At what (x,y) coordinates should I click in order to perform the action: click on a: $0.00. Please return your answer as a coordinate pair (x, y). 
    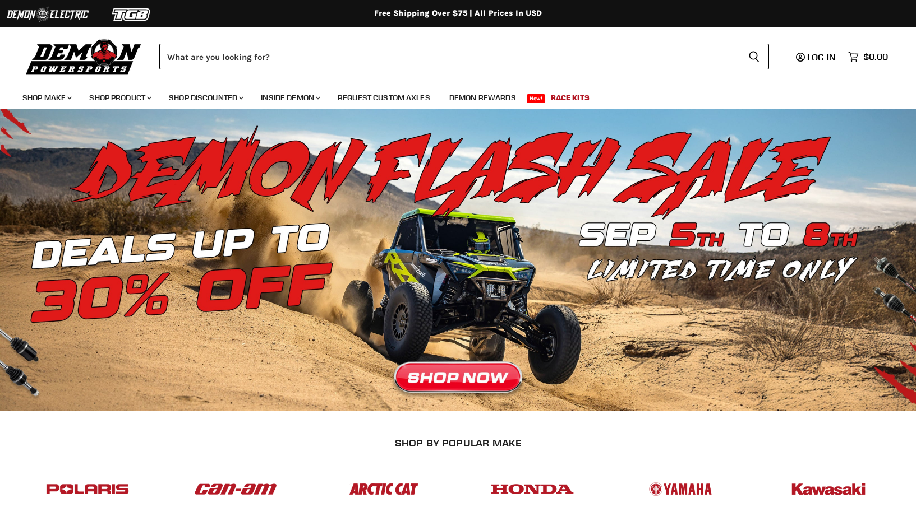
    Looking at the image, I should click on (867, 57).